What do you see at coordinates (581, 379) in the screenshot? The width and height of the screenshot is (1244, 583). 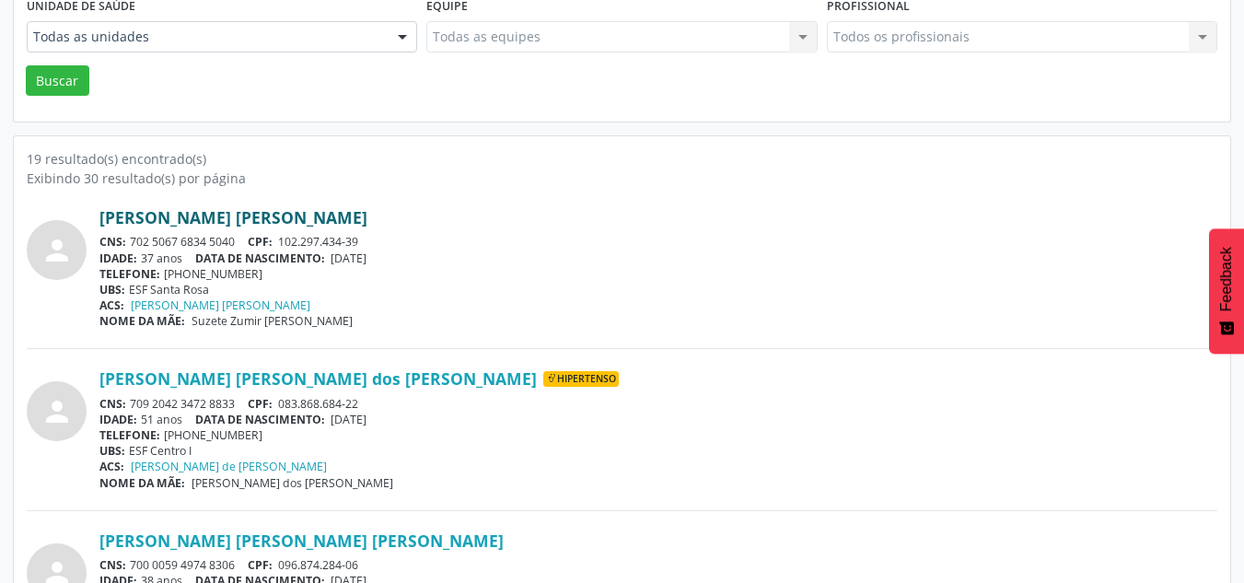 I see `span: Hipertenso` at bounding box center [581, 379].